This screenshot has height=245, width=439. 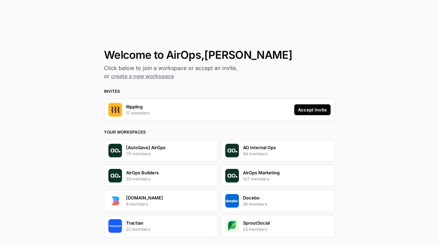 What do you see at coordinates (137, 204) in the screenshot?
I see `p: 8 members` at bounding box center [137, 204].